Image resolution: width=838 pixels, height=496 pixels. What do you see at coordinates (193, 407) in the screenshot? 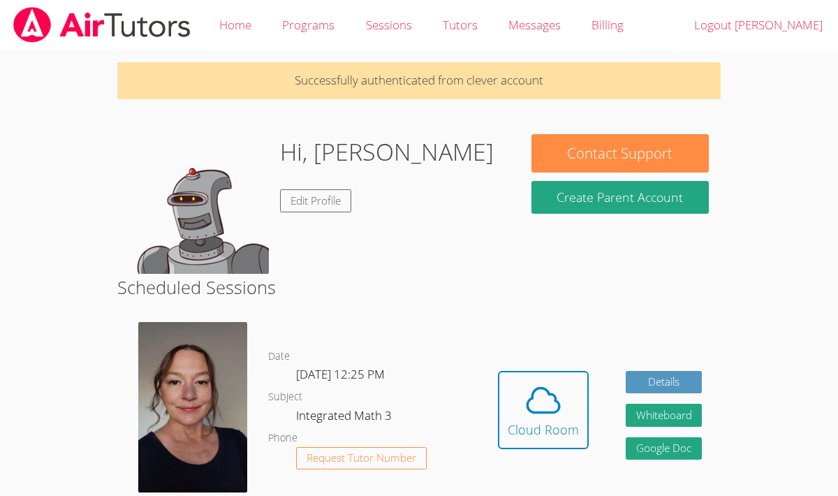
I see `img: Dalton%202024.jpg` at bounding box center [193, 407].